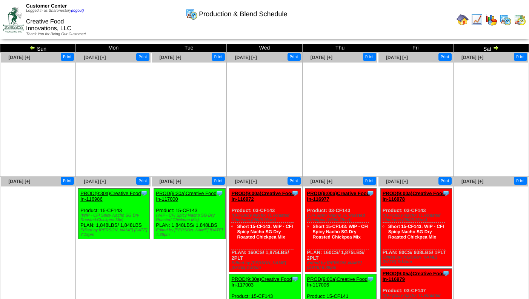 Image resolution: width=529 pixels, height=299 pixels. Describe the element at coordinates (13, 19) in the screenshot. I see `img: ZoRoCo_Logo(Green%26Foil)%20jpg.webp` at that location.